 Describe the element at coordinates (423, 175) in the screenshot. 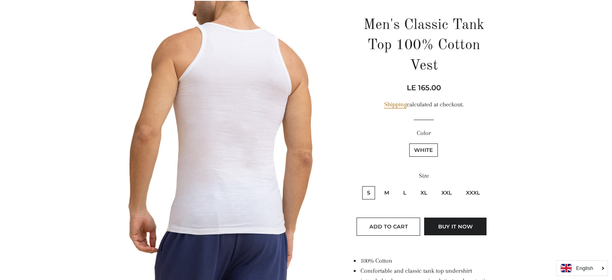

I see `label: Size` at that location.